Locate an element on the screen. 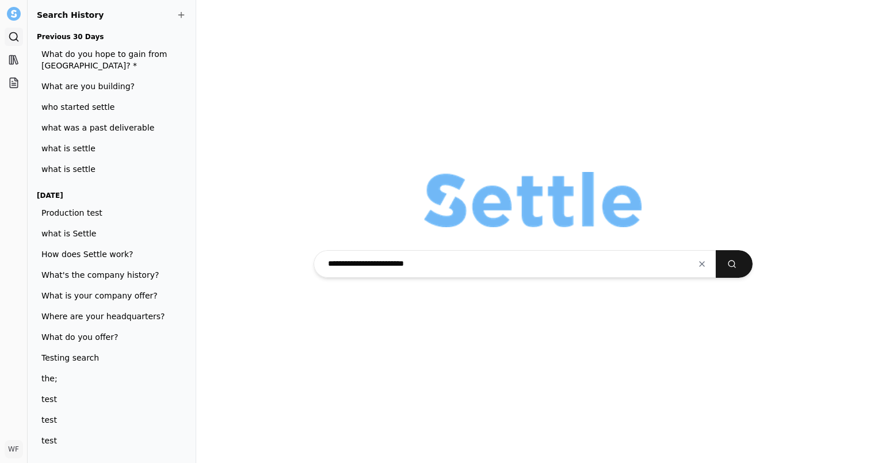 The width and height of the screenshot is (870, 463). button: Clear input is located at coordinates (702, 264).